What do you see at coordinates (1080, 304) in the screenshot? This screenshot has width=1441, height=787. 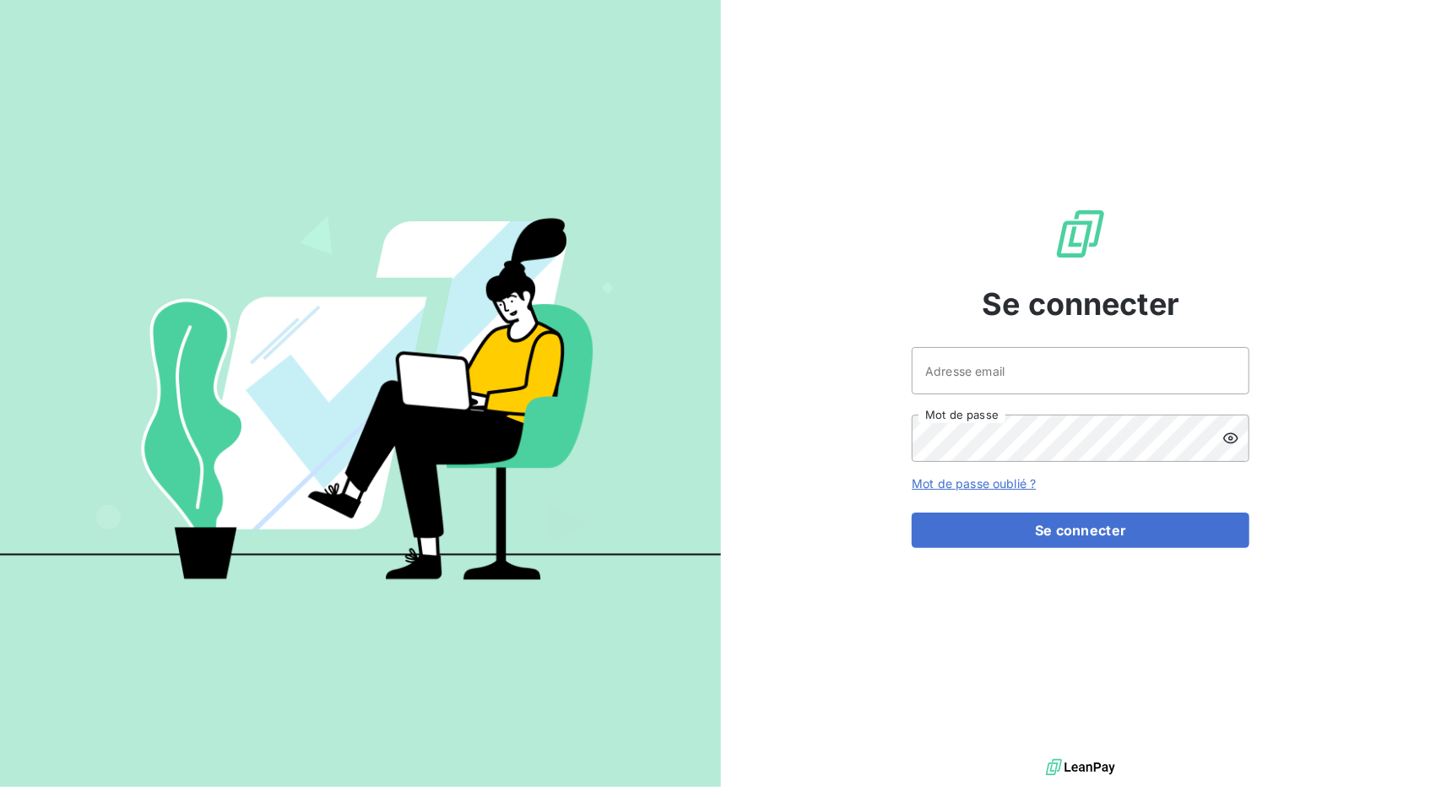 I see `span: Se connecter` at bounding box center [1080, 304].